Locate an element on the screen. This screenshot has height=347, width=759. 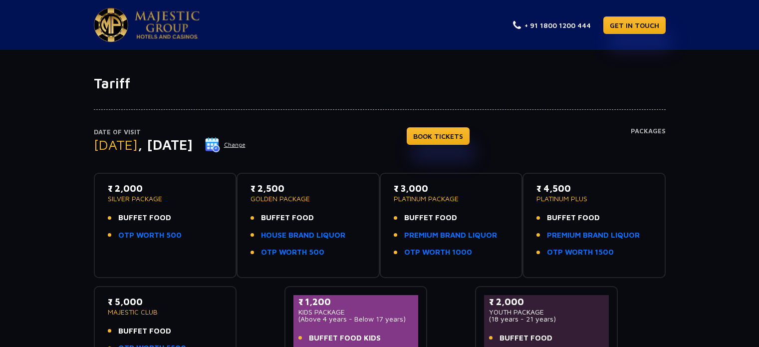
h4: Packages is located at coordinates (648, 145).